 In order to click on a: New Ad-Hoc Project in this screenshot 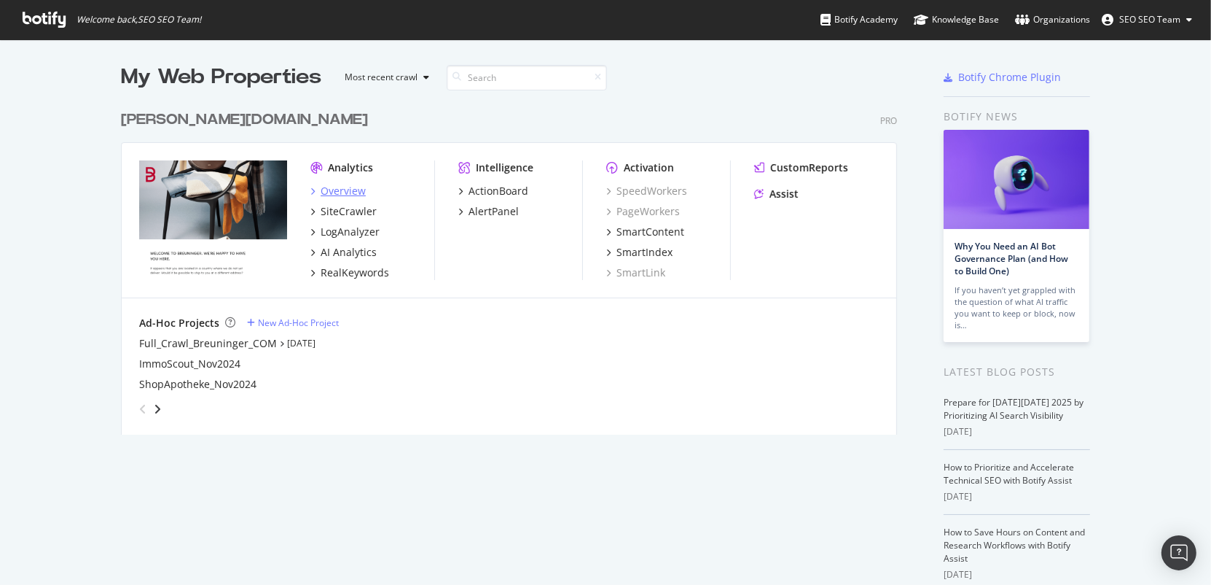, I will do `click(293, 322)`.